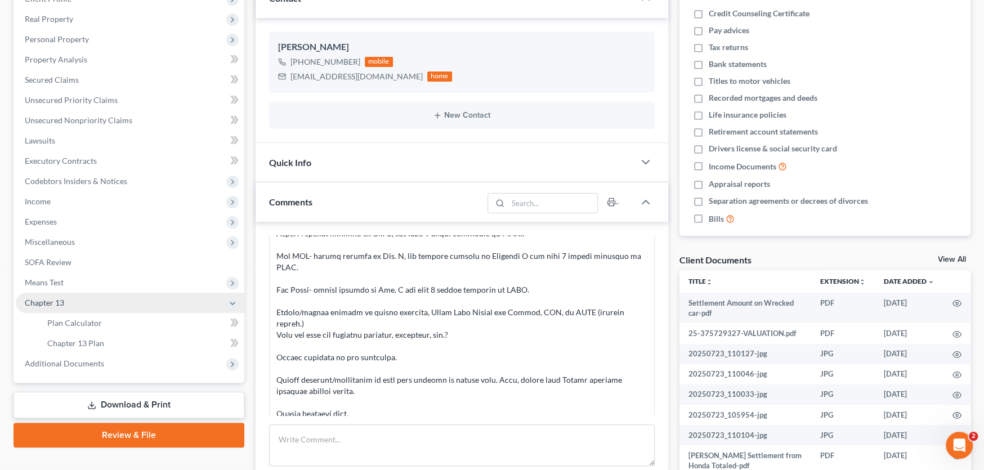 Image resolution: width=984 pixels, height=470 pixels. I want to click on span: Income, so click(38, 201).